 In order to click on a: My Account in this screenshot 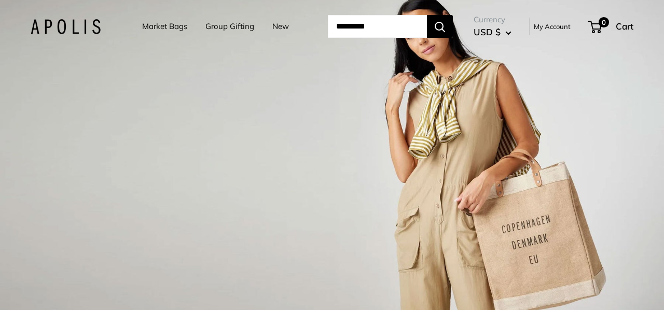, I will do `click(552, 26)`.